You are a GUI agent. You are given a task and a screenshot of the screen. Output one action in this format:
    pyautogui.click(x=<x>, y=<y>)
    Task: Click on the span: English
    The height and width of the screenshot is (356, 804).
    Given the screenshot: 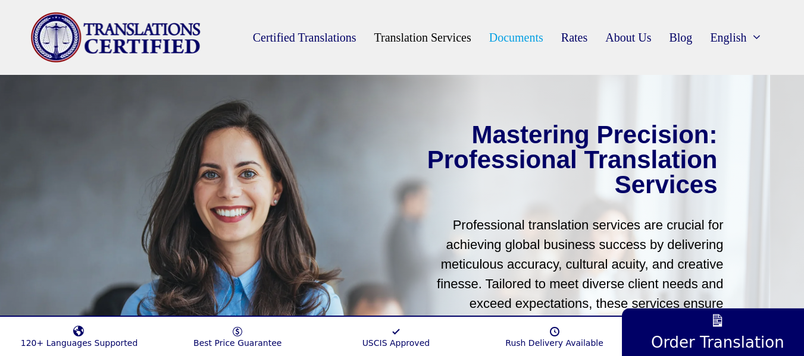 What is the action you would take?
    pyautogui.click(x=728, y=37)
    